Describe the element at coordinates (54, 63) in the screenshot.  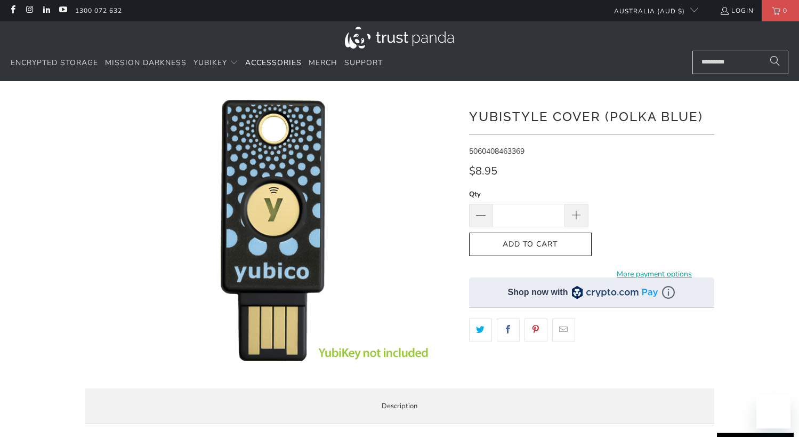
I see `a: Encrypted Storage` at that location.